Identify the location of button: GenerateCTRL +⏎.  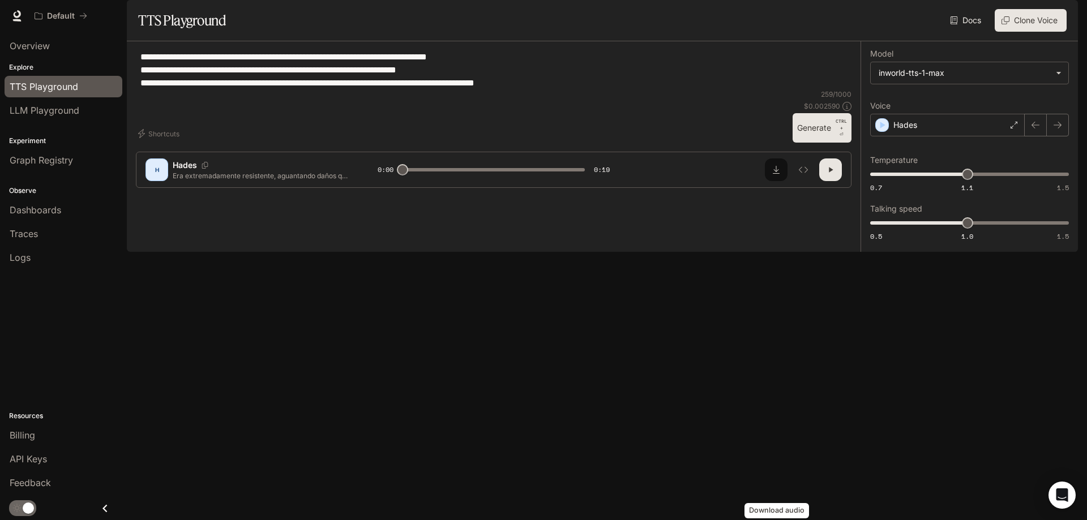
(822, 128).